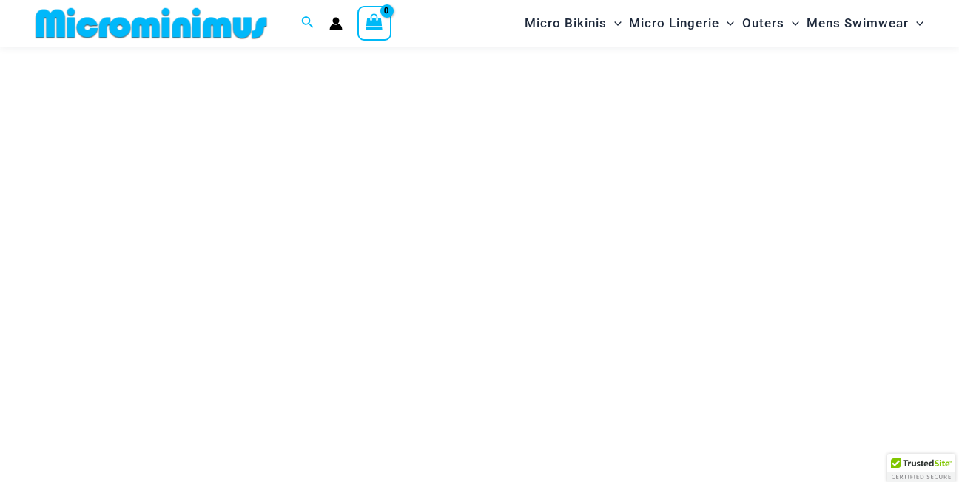  I want to click on span: Micro Bikinis, so click(565, 23).